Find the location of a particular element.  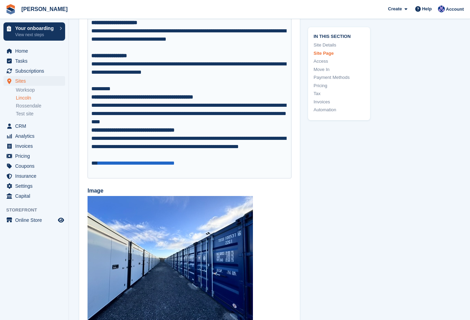

p: View next steps is located at coordinates (35, 35).